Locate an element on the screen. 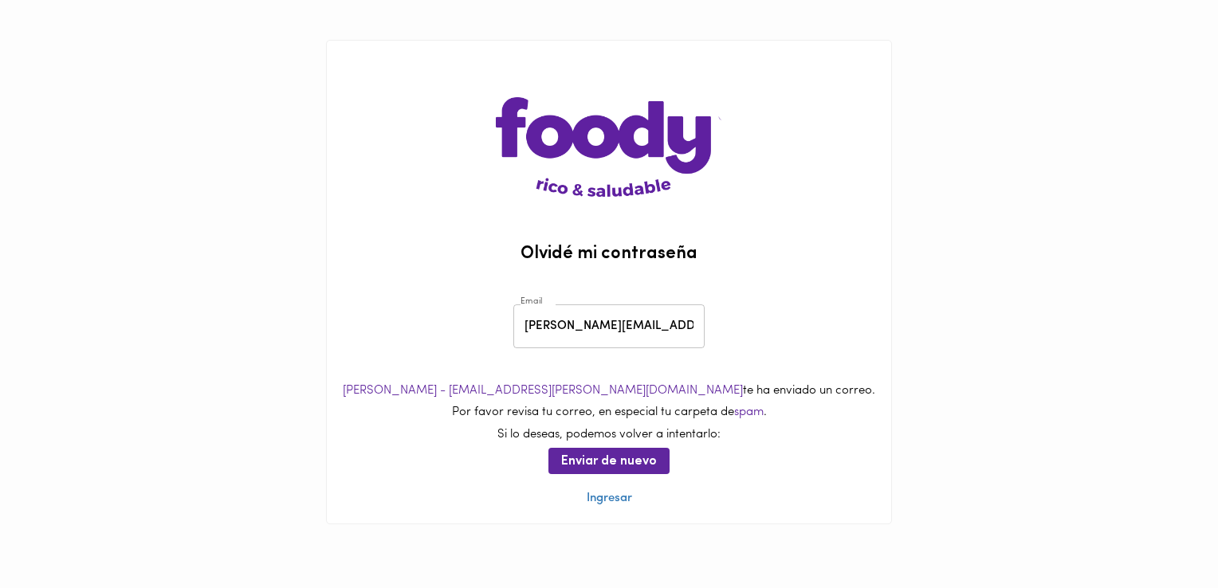 This screenshot has width=1218, height=588. span: Enviar de nuevo is located at coordinates (609, 462).